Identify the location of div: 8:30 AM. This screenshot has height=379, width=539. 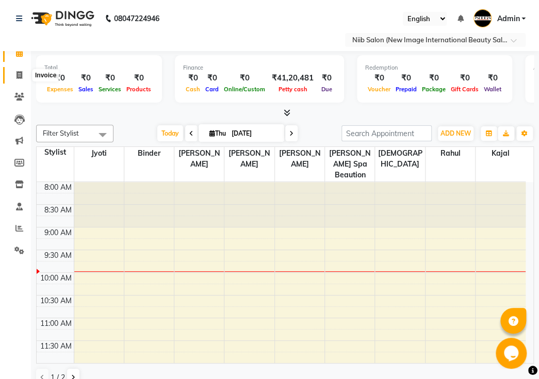
(58, 210).